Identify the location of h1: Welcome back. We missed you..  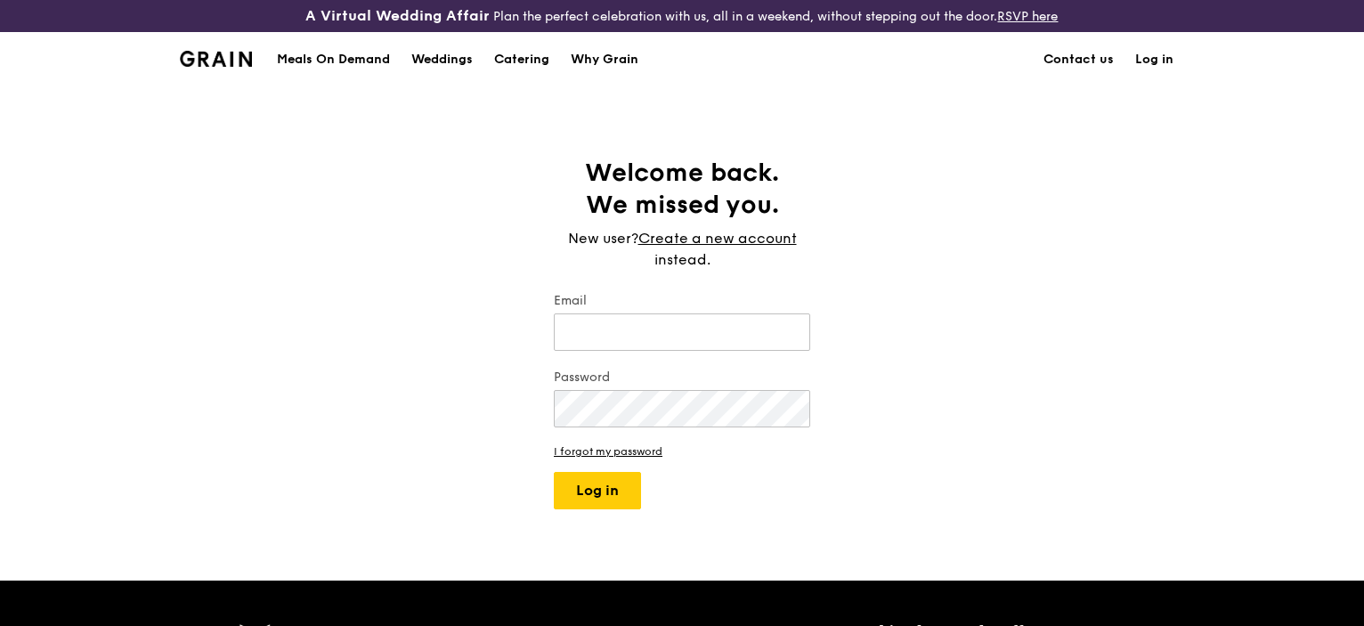
(682, 189).